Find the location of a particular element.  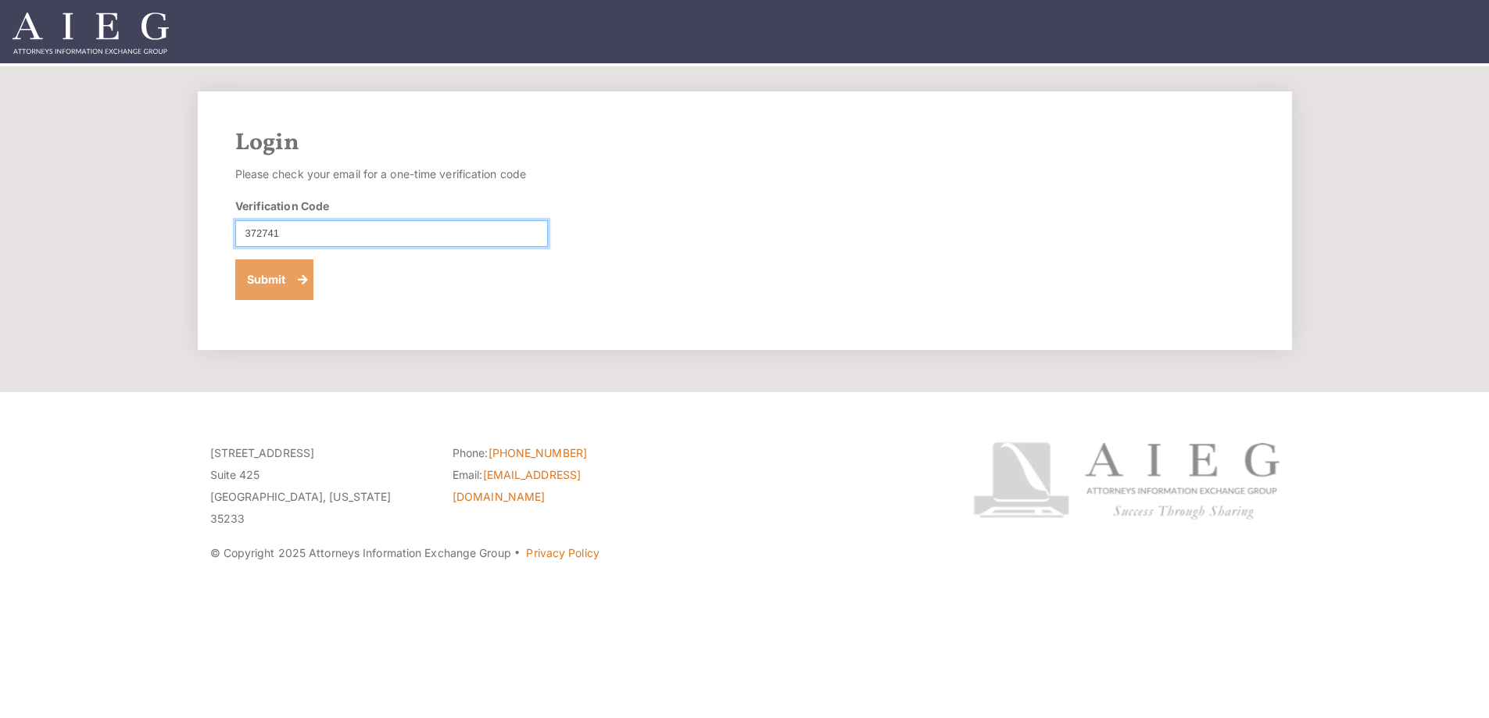

img: Attorneys Information Exchange Group is located at coordinates (91, 33).